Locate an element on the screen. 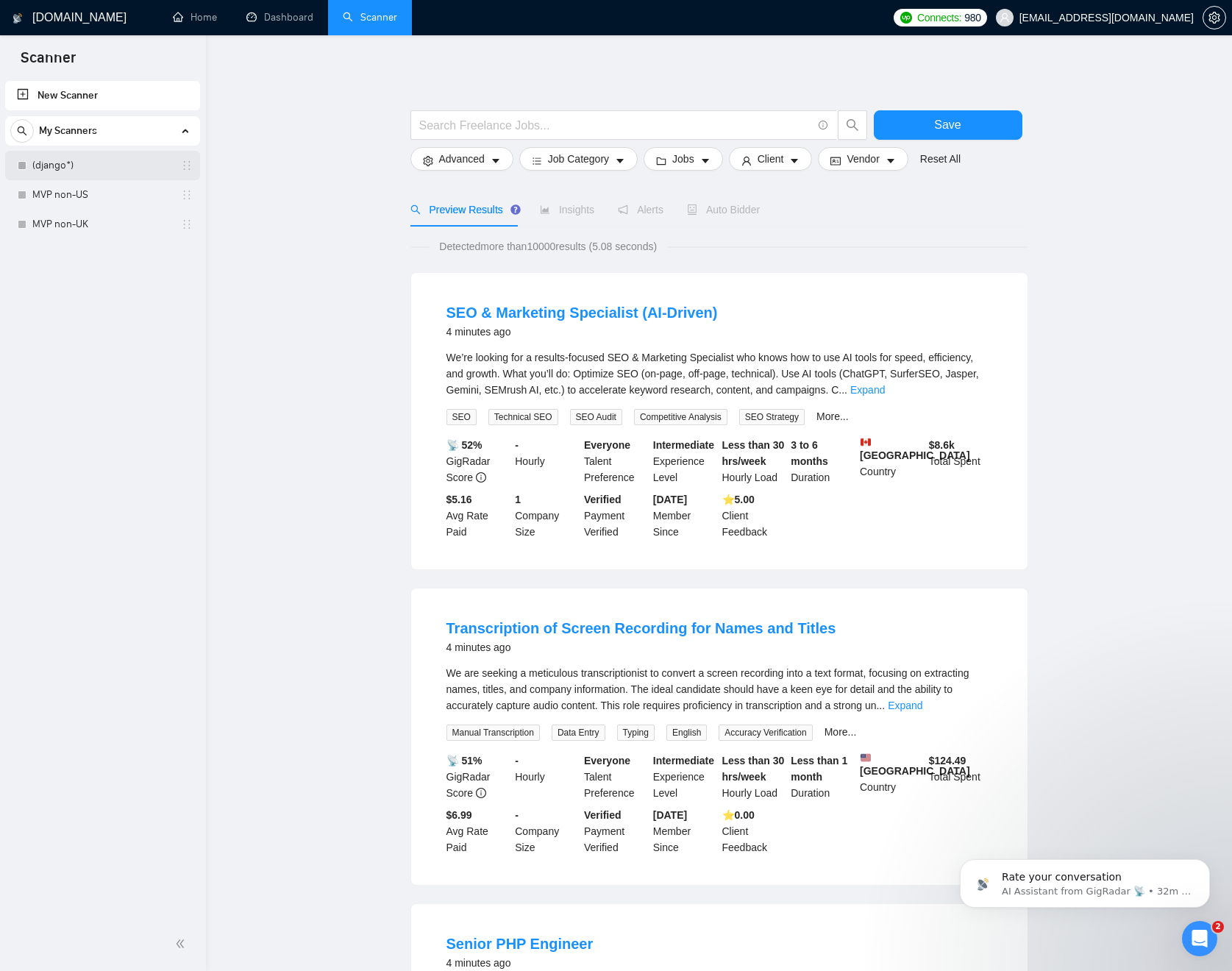 The width and height of the screenshot is (1232, 971). span: Vendor is located at coordinates (863, 159).